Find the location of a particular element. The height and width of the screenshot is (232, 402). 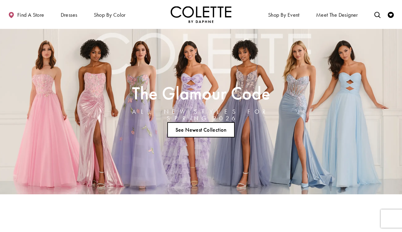

a: Visit Home Page is located at coordinates (201, 14).